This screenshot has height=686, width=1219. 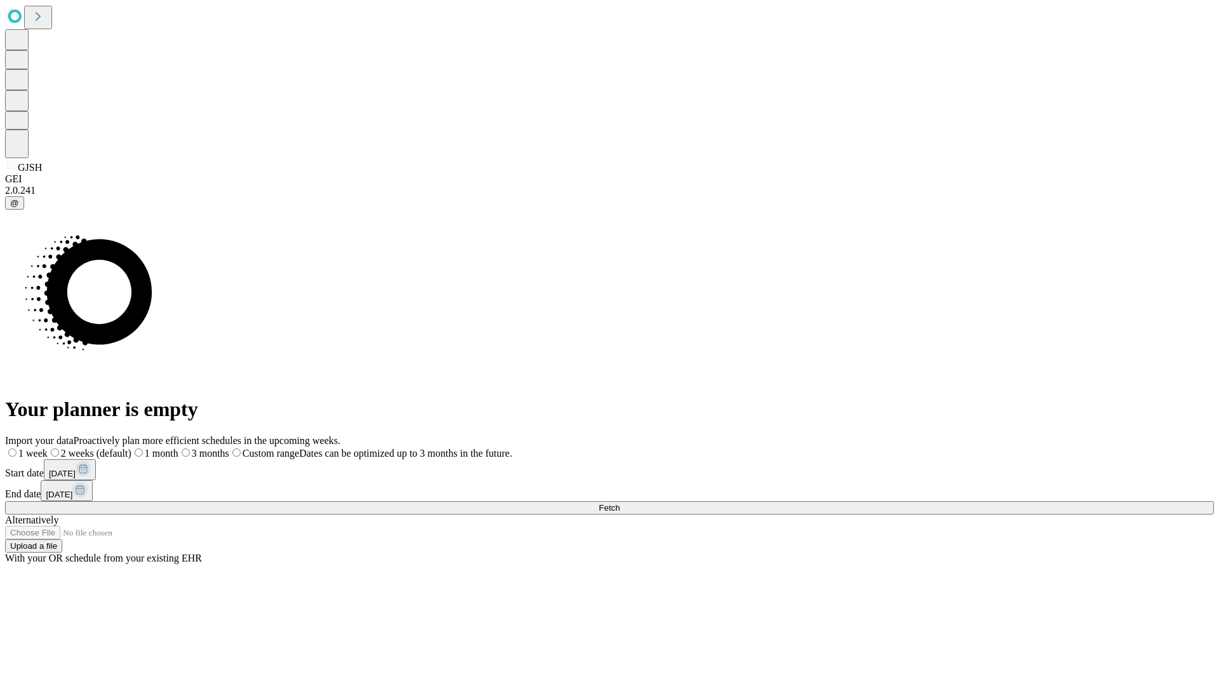 I want to click on span: GJSH, so click(x=30, y=167).